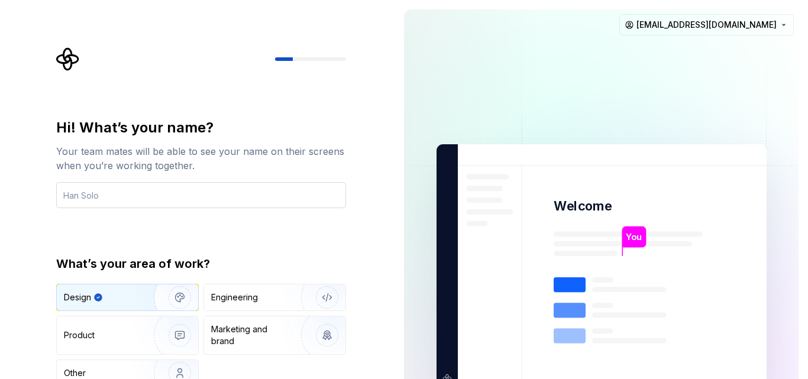  I want to click on p: You, so click(634, 237).